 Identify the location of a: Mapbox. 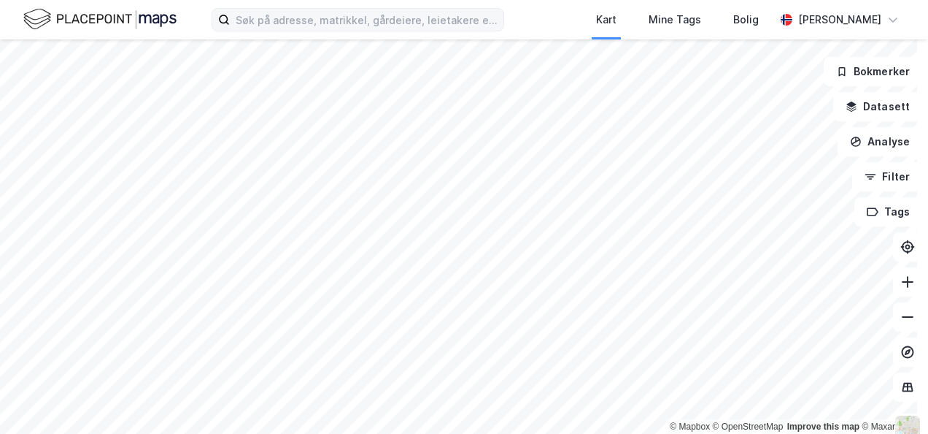
(690, 426).